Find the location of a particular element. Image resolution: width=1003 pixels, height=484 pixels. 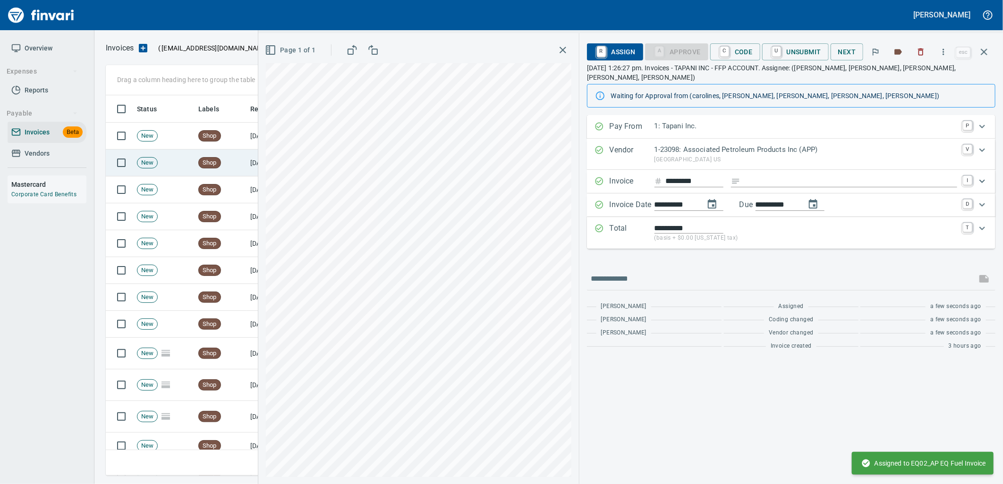

p: Pay From is located at coordinates (632, 127).